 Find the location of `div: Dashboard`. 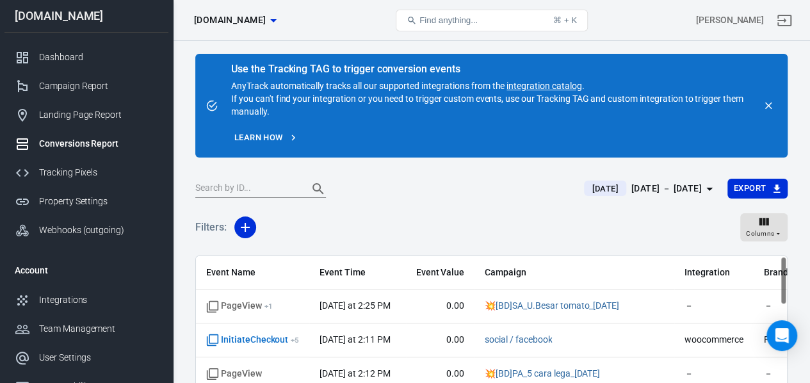

div: Dashboard is located at coordinates (99, 57).